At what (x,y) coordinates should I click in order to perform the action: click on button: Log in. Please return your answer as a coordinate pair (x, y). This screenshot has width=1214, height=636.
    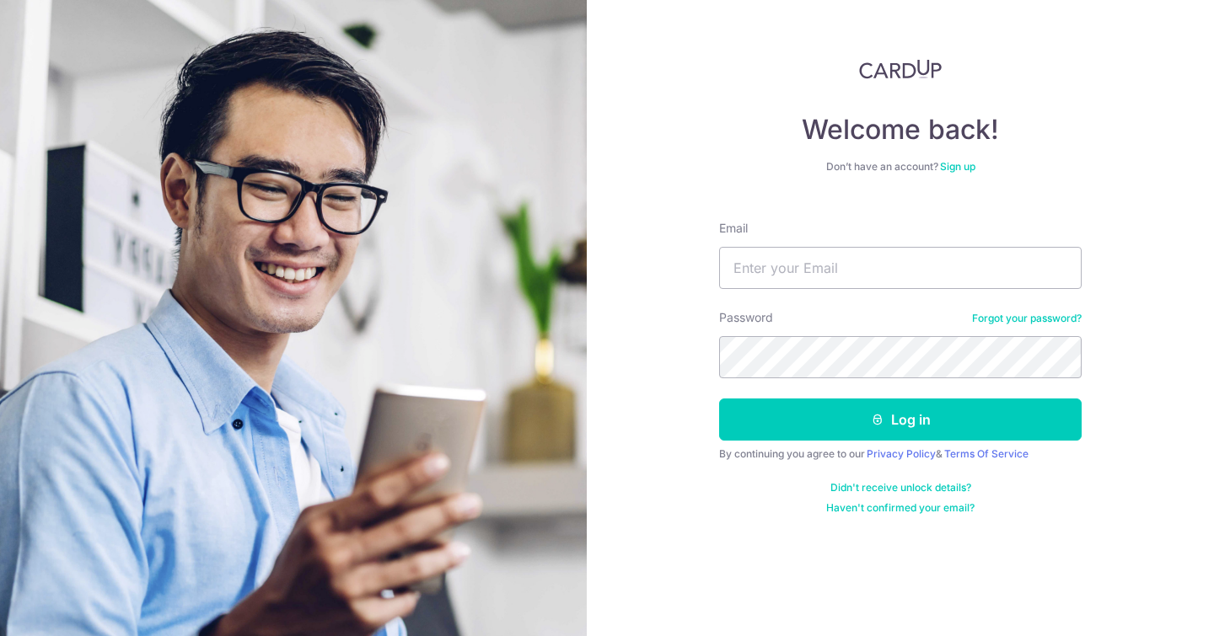
    Looking at the image, I should click on (900, 420).